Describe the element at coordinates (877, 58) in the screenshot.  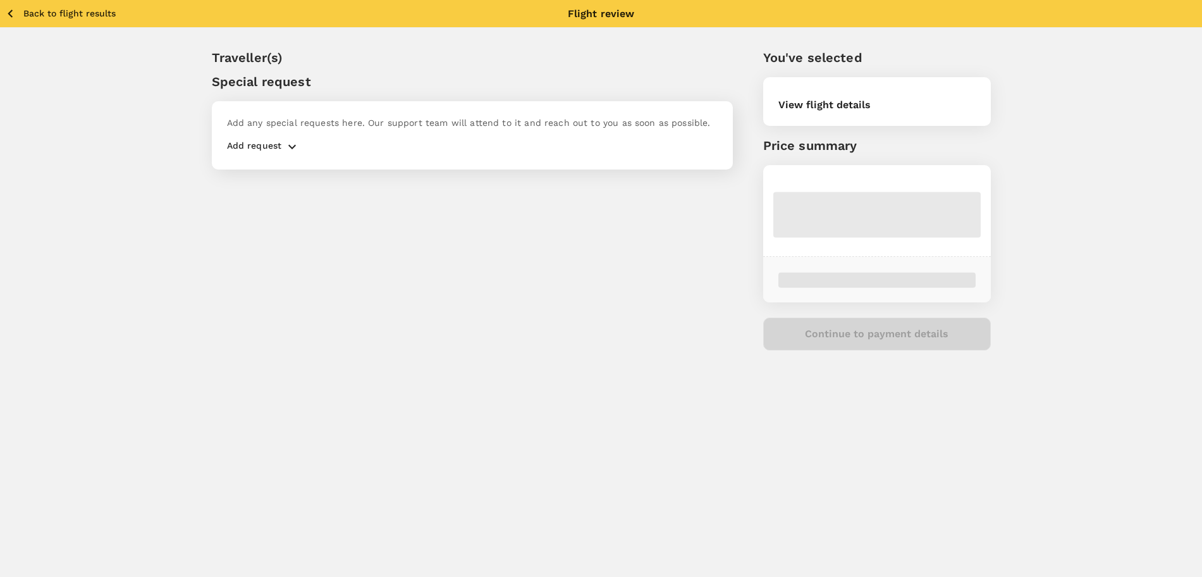
I see `p: You've selected` at that location.